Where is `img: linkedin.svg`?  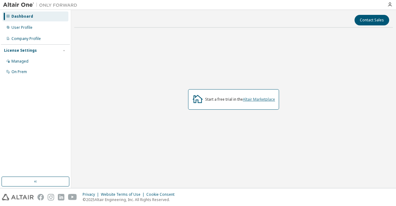
img: linkedin.svg is located at coordinates (61, 197).